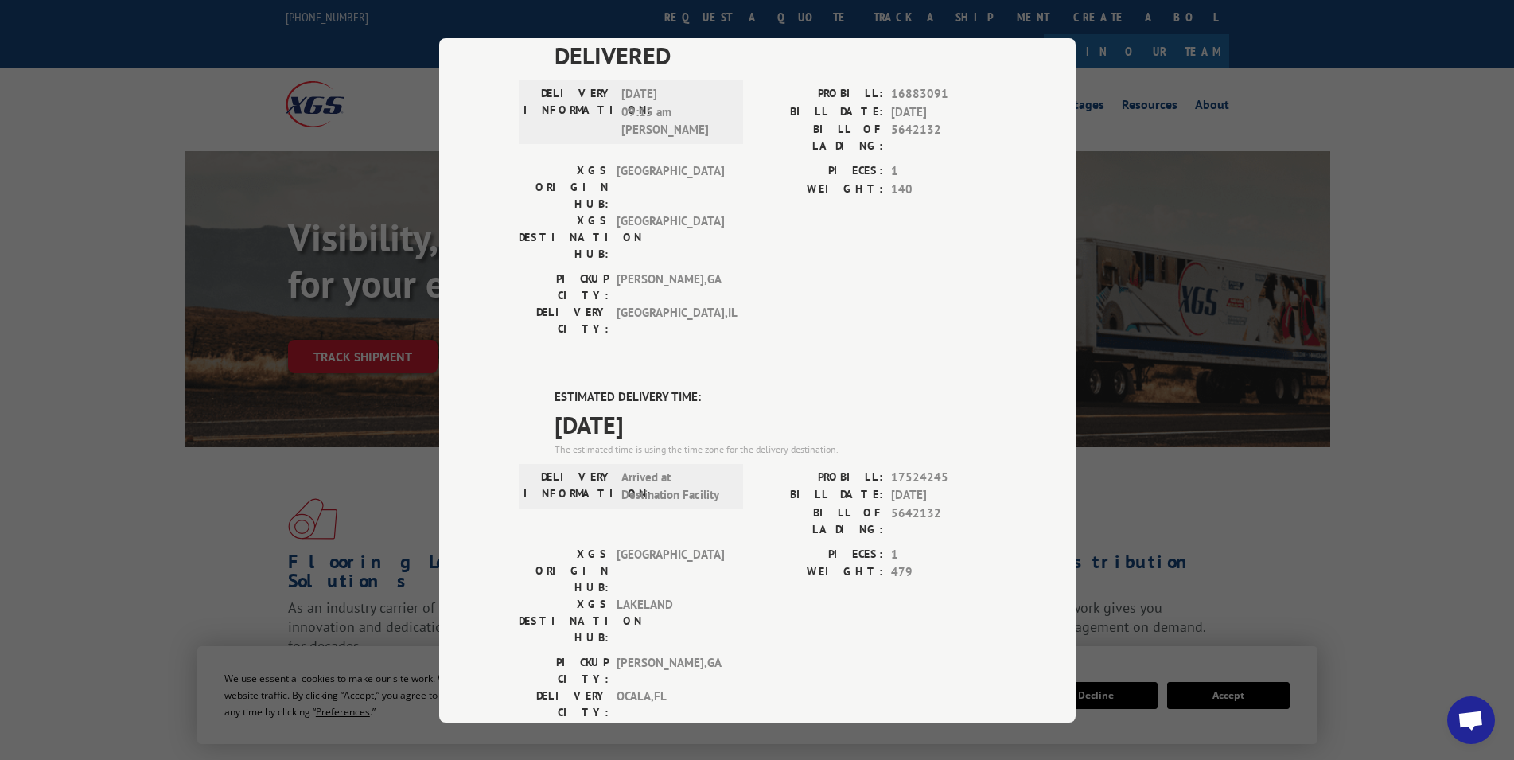 Image resolution: width=1514 pixels, height=760 pixels. What do you see at coordinates (944, 572) in the screenshot?
I see `span: 479` at bounding box center [944, 572].